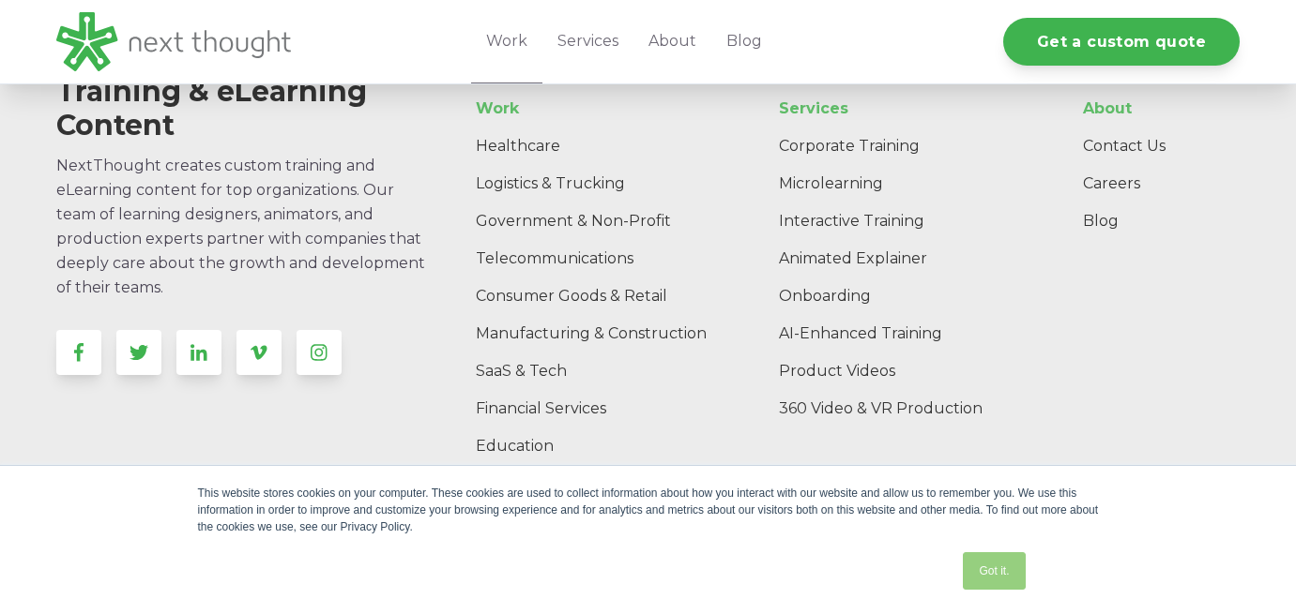 Image resolution: width=1296 pixels, height=614 pixels. I want to click on a: Consumer Goods & Retail, so click(601, 296).